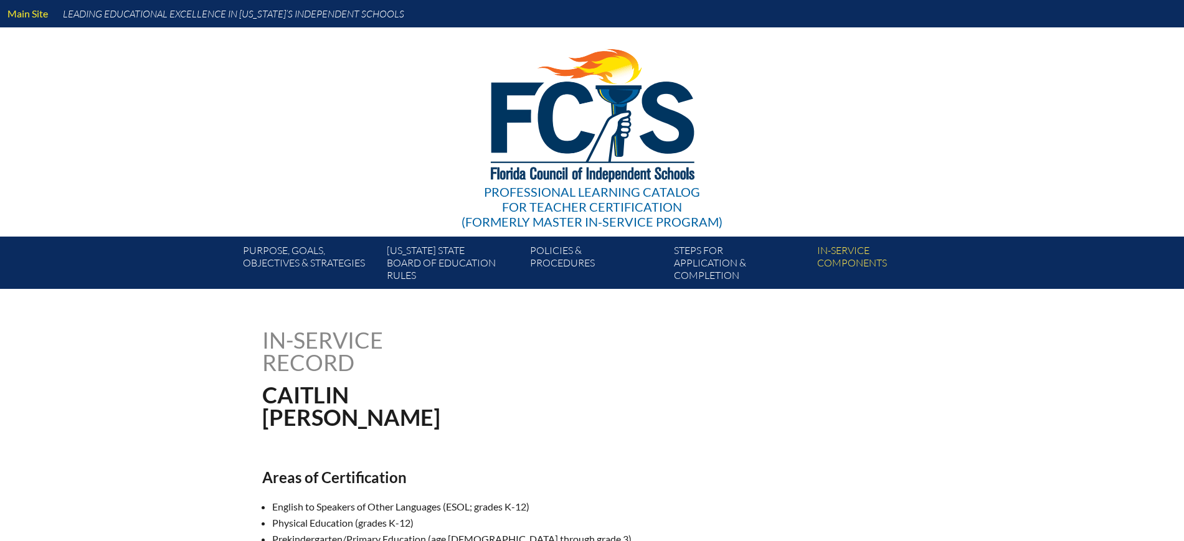 The height and width of the screenshot is (541, 1184). I want to click on h2: Areas of Certification, so click(482, 477).